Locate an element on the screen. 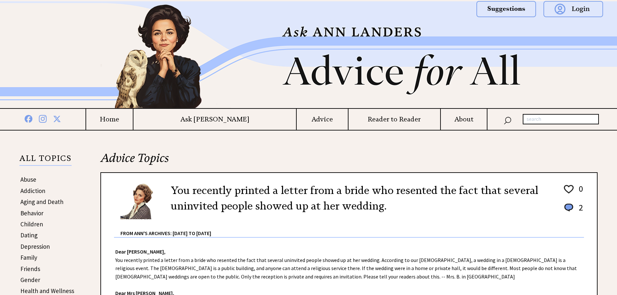 The width and height of the screenshot is (617, 295). a: Health and Wellness is located at coordinates (47, 291).